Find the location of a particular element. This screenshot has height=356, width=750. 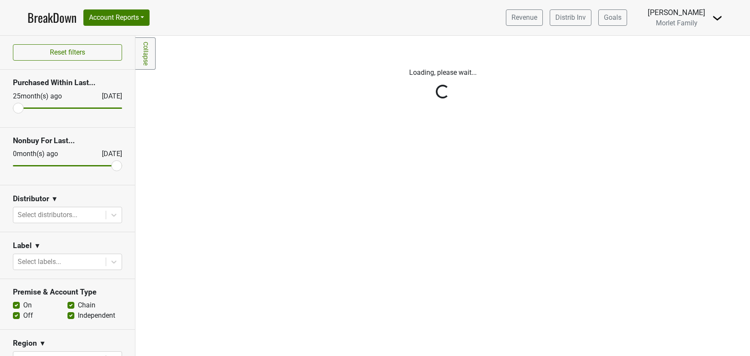

a: Collapse is located at coordinates (145, 53).